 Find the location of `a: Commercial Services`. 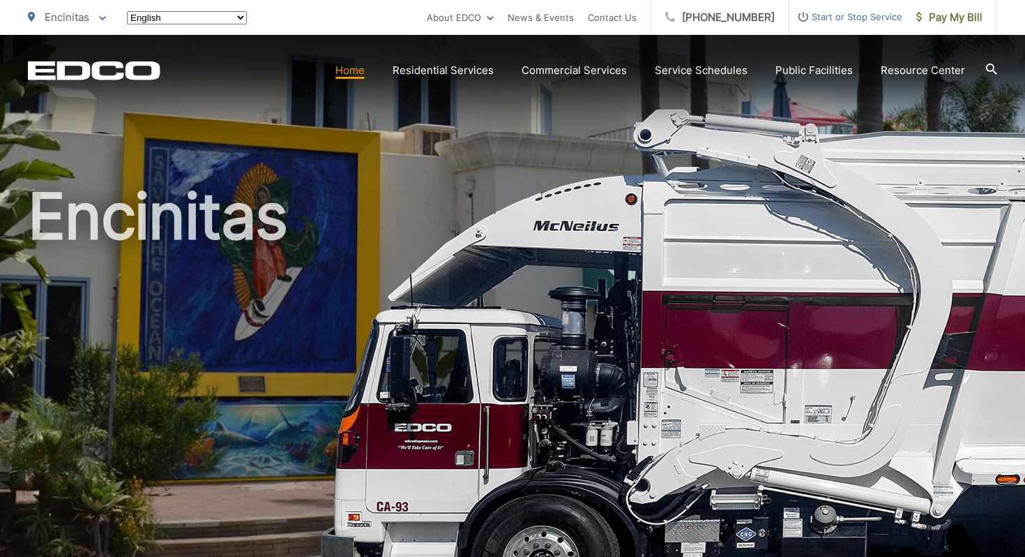

a: Commercial Services is located at coordinates (574, 70).